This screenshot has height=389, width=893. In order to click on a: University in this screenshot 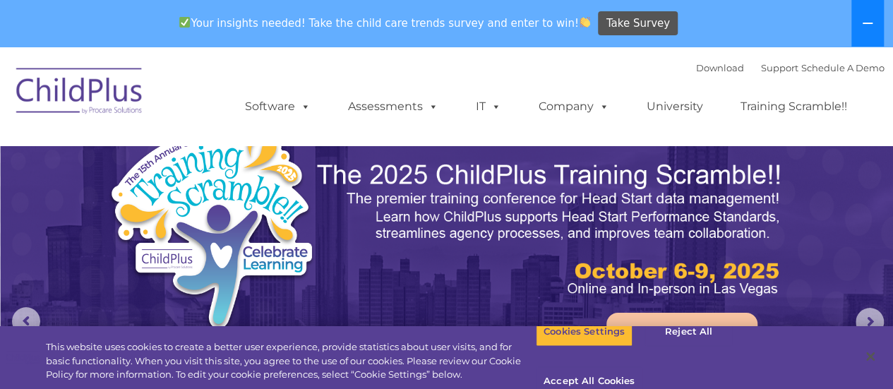, I will do `click(675, 107)`.